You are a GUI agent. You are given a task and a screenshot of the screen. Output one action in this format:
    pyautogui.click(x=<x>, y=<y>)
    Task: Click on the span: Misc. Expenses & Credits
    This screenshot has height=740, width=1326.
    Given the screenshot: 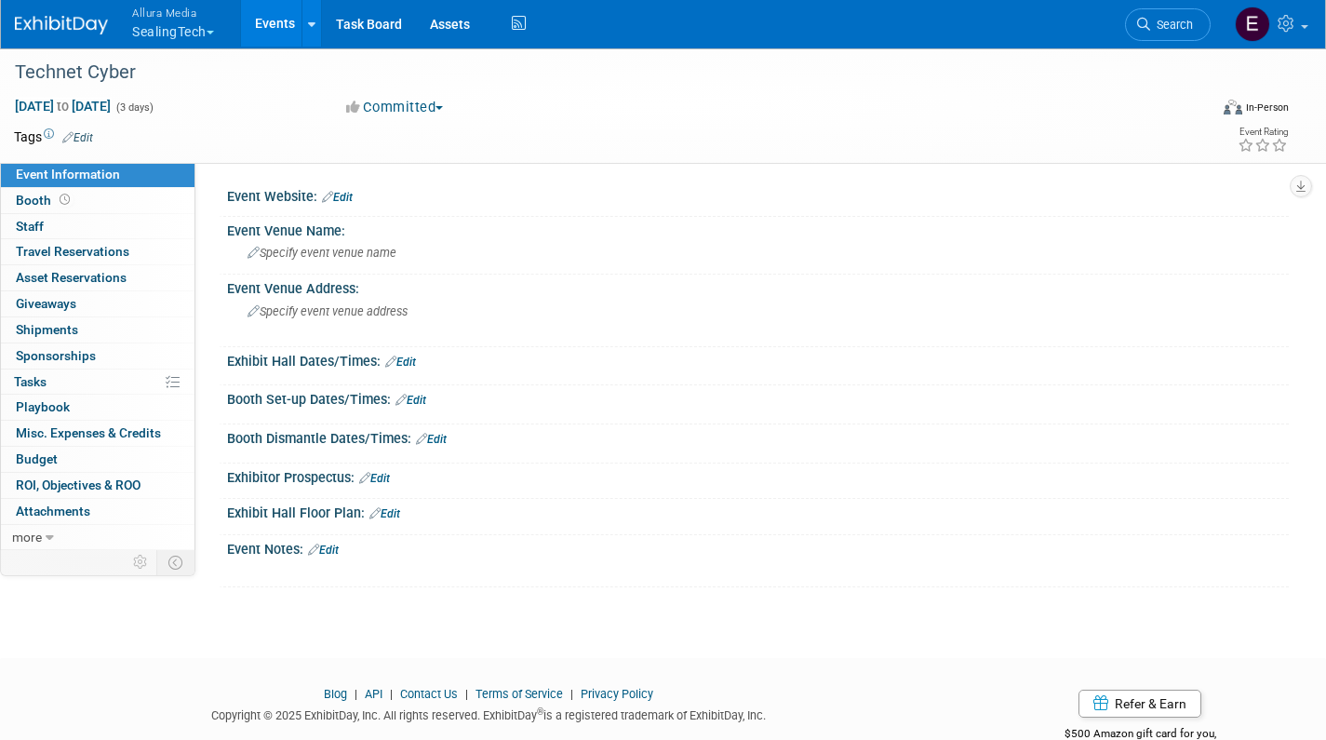 What is the action you would take?
    pyautogui.click(x=88, y=433)
    